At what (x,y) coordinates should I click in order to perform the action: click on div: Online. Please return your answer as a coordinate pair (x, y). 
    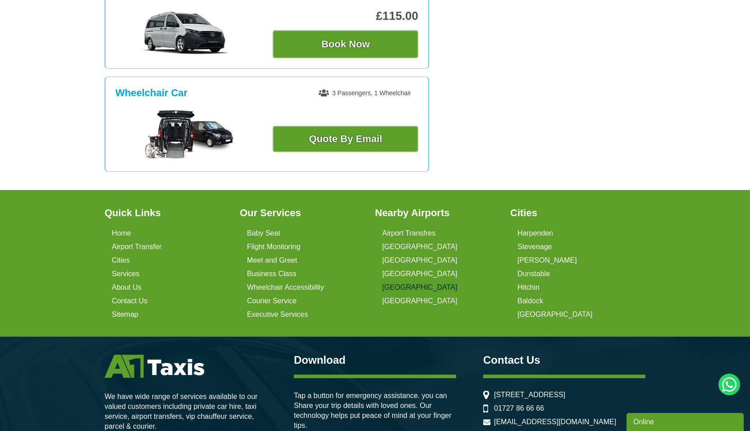
    Looking at the image, I should click on (59, 11).